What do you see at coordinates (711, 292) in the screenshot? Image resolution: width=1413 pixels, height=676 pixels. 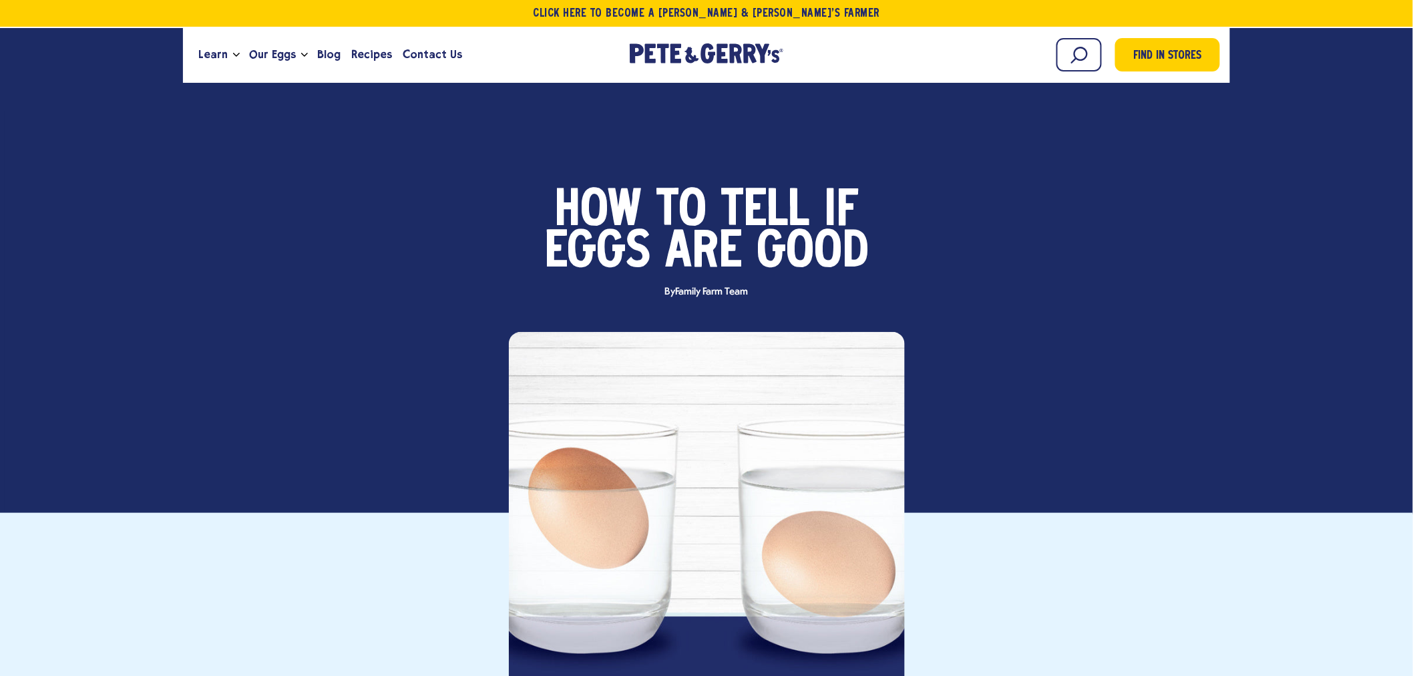 I see `span: Family Farm Team` at bounding box center [711, 292].